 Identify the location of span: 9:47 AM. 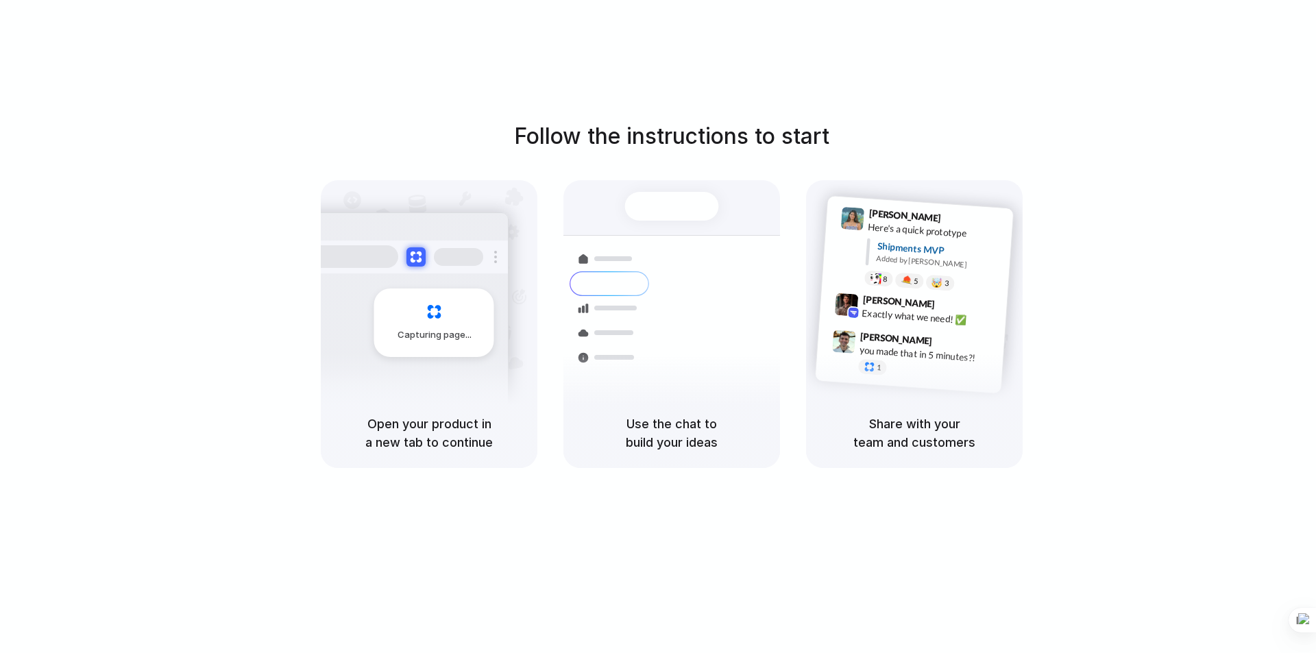
(950, 343).